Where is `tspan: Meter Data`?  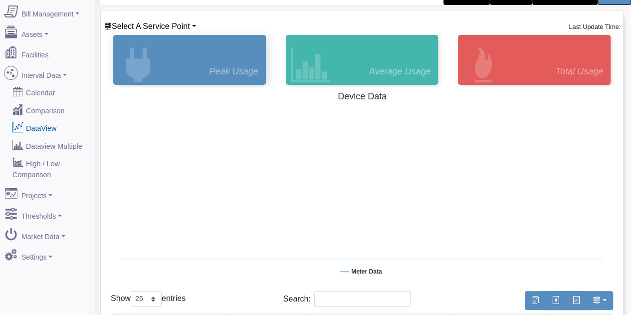 tspan: Meter Data is located at coordinates (367, 271).